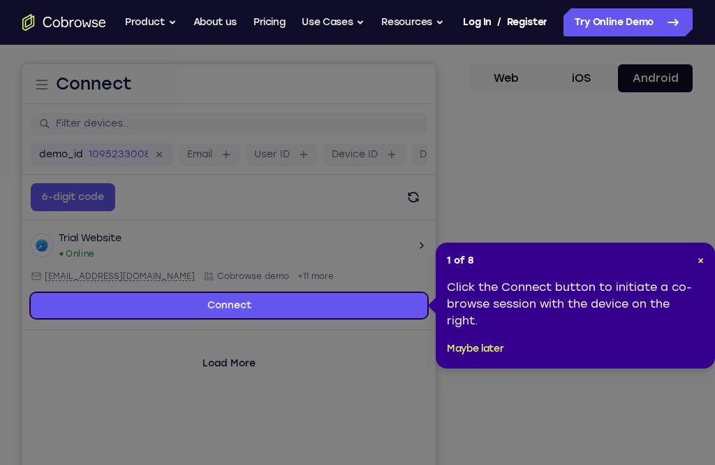  Describe the element at coordinates (293, 212) in the screenshot. I see `span: +11 more` at that location.